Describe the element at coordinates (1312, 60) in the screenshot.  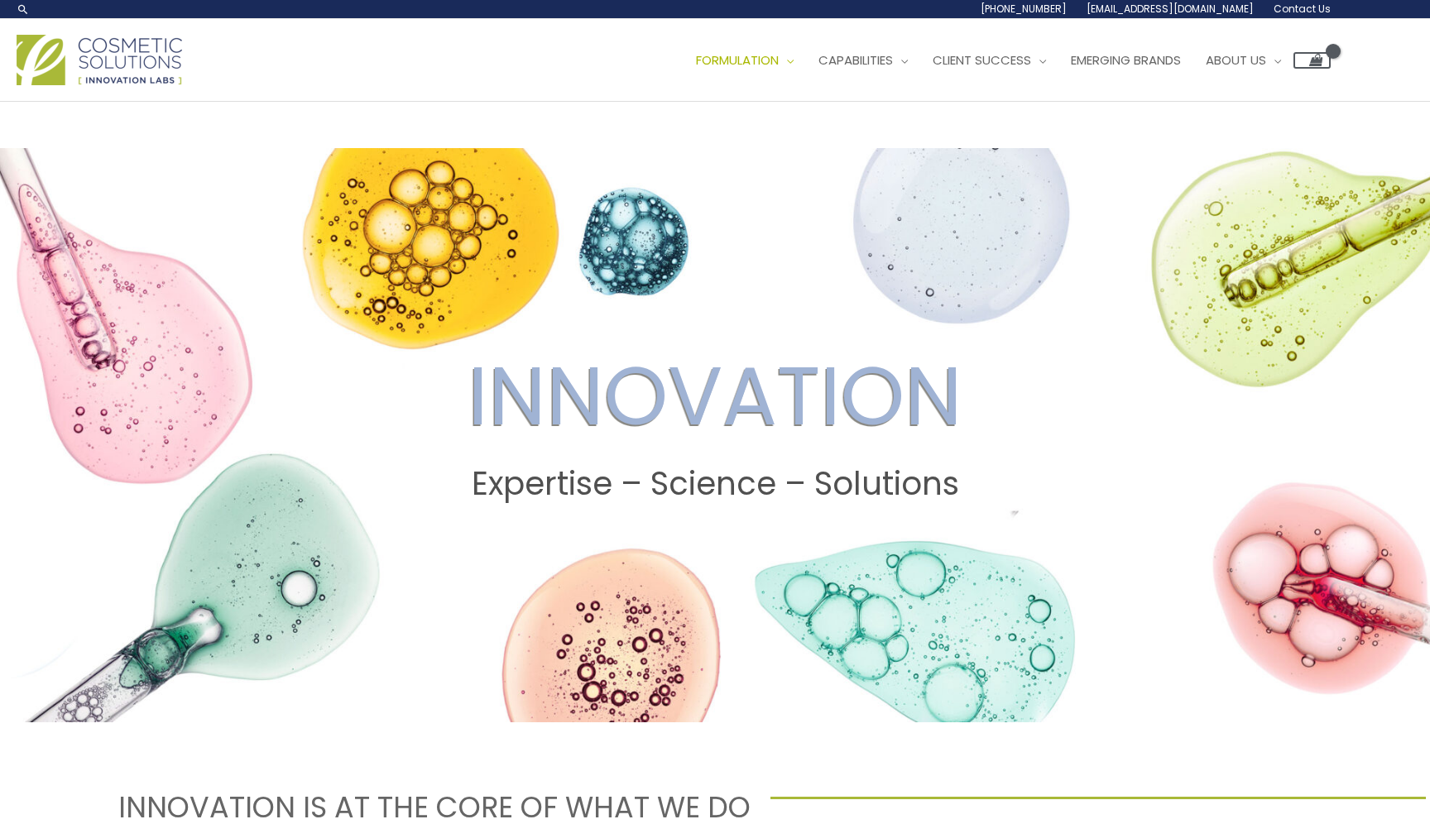
I see `a: View Shopping Cart, empty` at that location.